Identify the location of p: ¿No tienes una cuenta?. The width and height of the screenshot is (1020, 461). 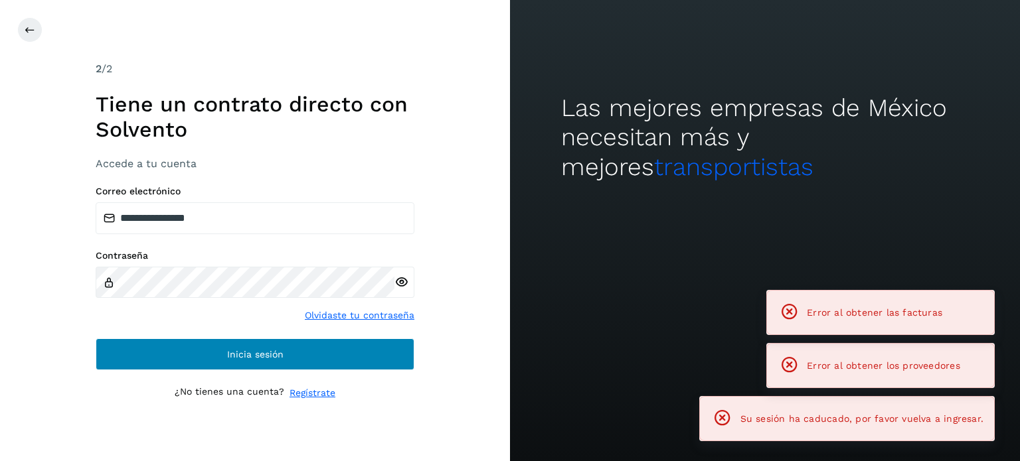
(229, 393).